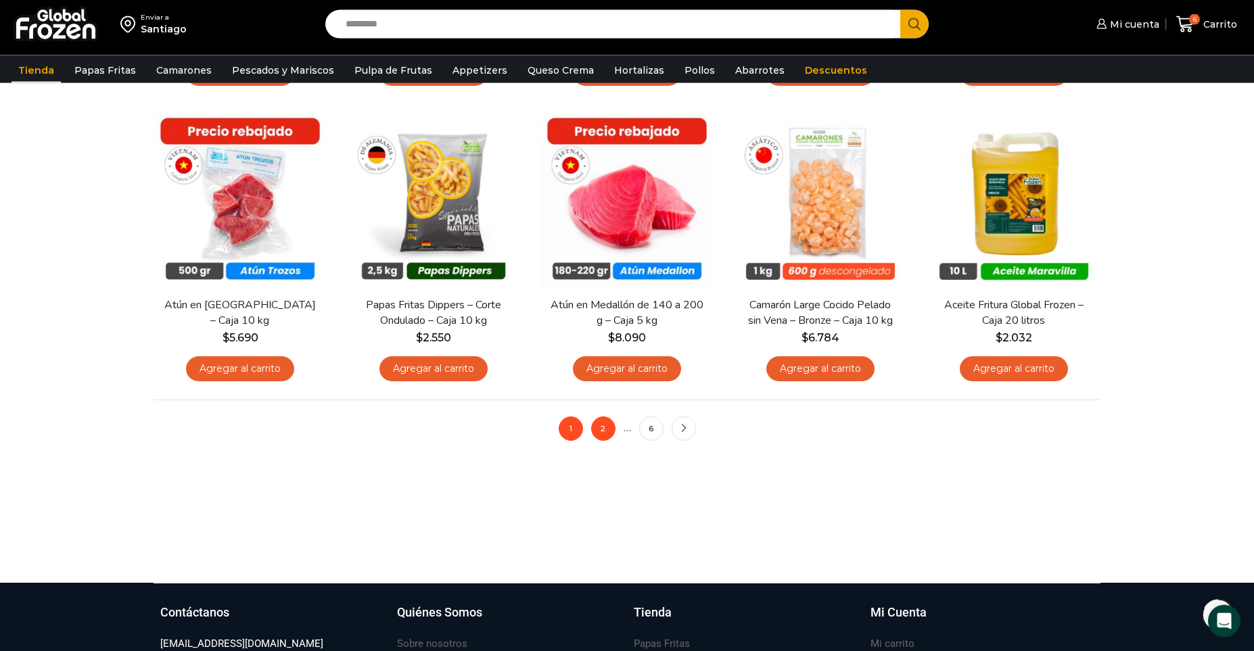  Describe the element at coordinates (892, 644) in the screenshot. I see `h3: Mi carrito` at that location.